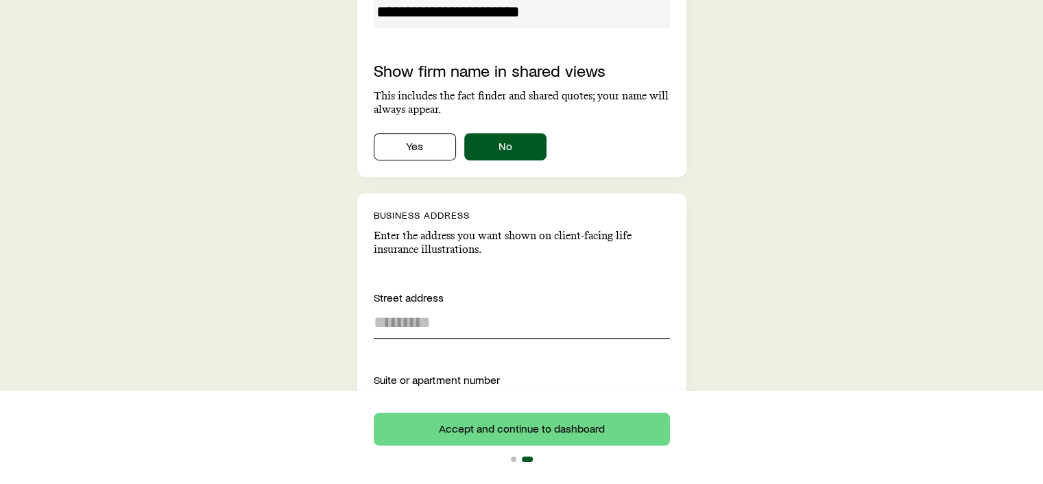 The height and width of the screenshot is (484, 1043). What do you see at coordinates (522, 147) in the screenshot?
I see `div: showAgencyNameInSharedViews` at bounding box center [522, 147].